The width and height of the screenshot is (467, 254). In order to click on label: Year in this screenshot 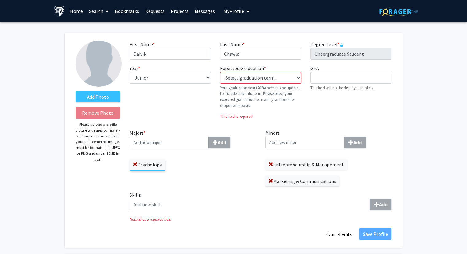, I will do `click(135, 68)`.